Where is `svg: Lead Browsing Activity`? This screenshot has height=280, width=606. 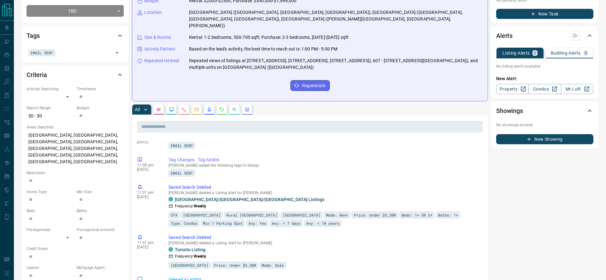
svg: Lead Browsing Activity is located at coordinates (171, 110).